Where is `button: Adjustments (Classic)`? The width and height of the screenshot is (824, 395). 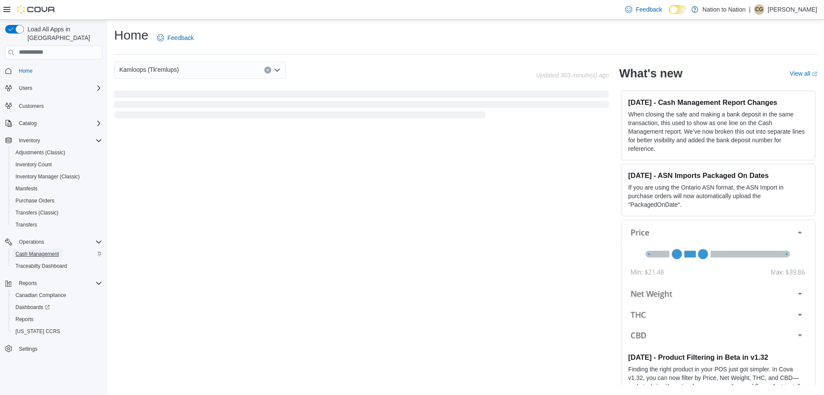 button: Adjustments (Classic) is located at coordinates (57, 152).